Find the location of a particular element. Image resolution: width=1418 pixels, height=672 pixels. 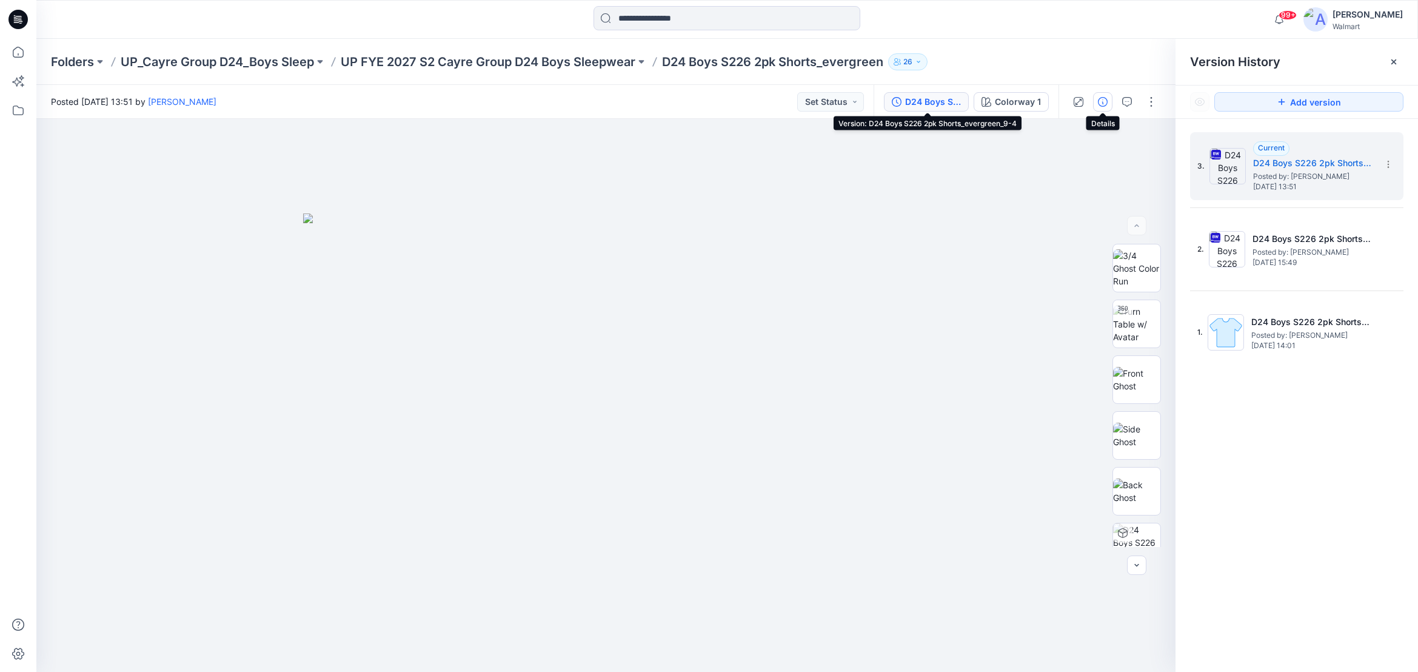

button: Close is located at coordinates (1394, 62).